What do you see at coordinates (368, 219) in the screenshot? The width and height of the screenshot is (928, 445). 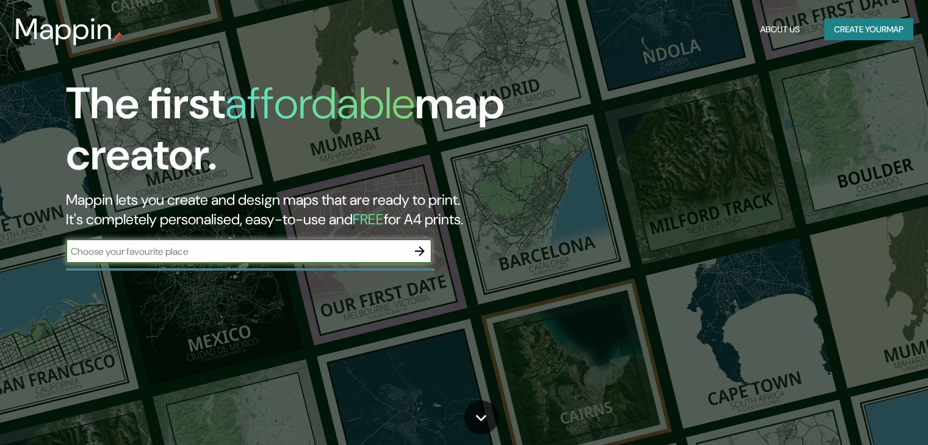 I see `h5: FREE` at bounding box center [368, 219].